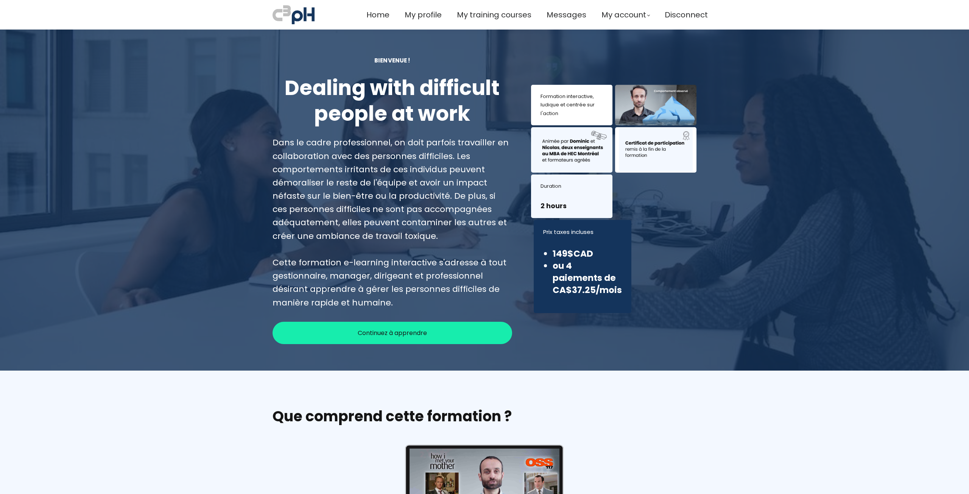 The width and height of the screenshot is (969, 494). What do you see at coordinates (686, 15) in the screenshot?
I see `span: Disconnect` at bounding box center [686, 15].